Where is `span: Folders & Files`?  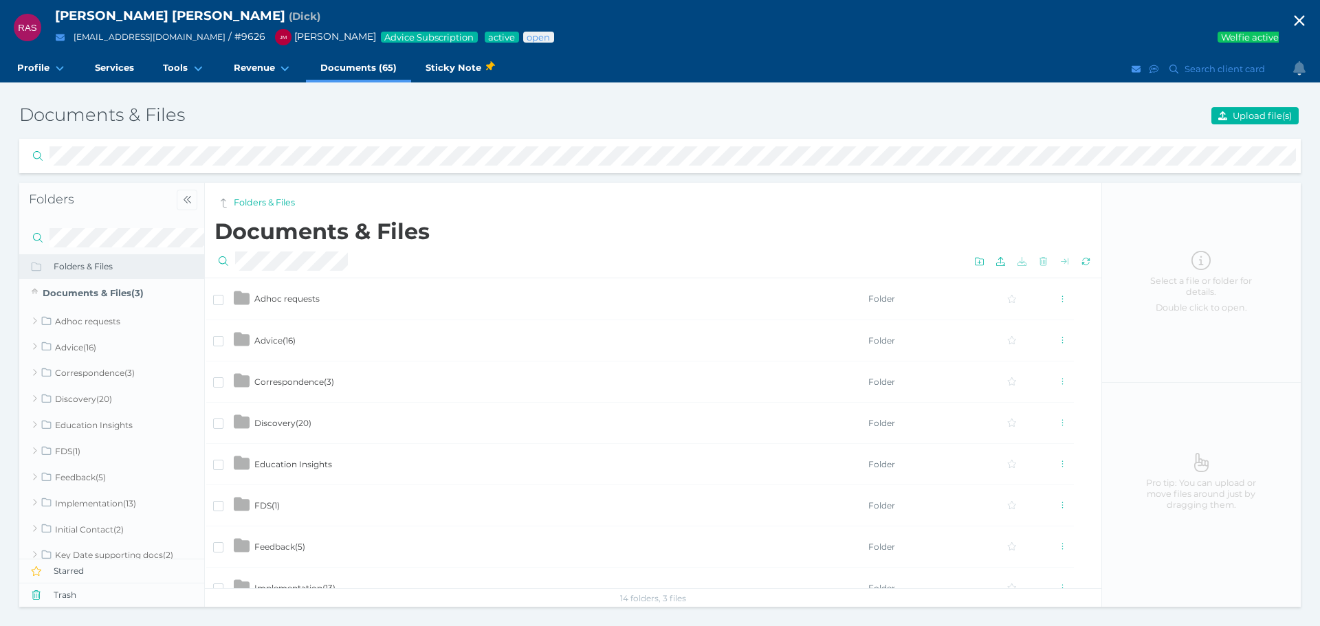 span: Folders & Files is located at coordinates (129, 267).